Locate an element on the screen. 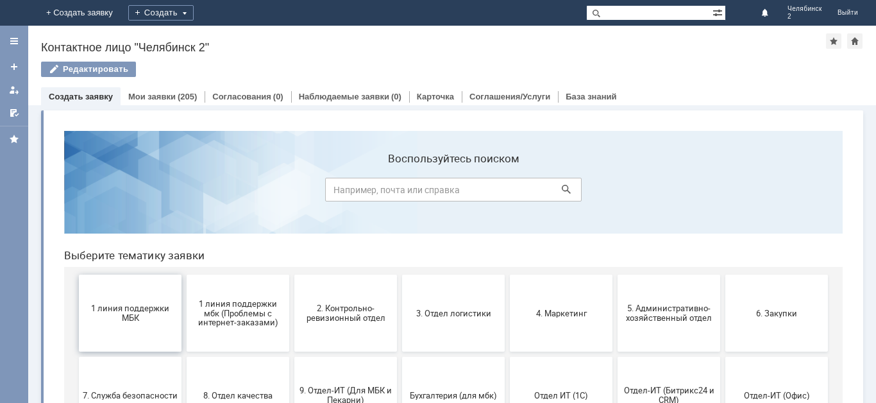 Image resolution: width=876 pixels, height=403 pixels. span: Отдел ИТ (1С) is located at coordinates (507, 274).